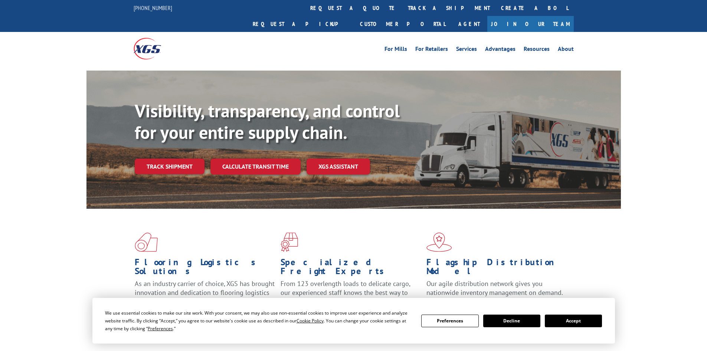 The height and width of the screenshot is (351, 707). I want to click on h1: Flagship Distribution Model, so click(497, 268).